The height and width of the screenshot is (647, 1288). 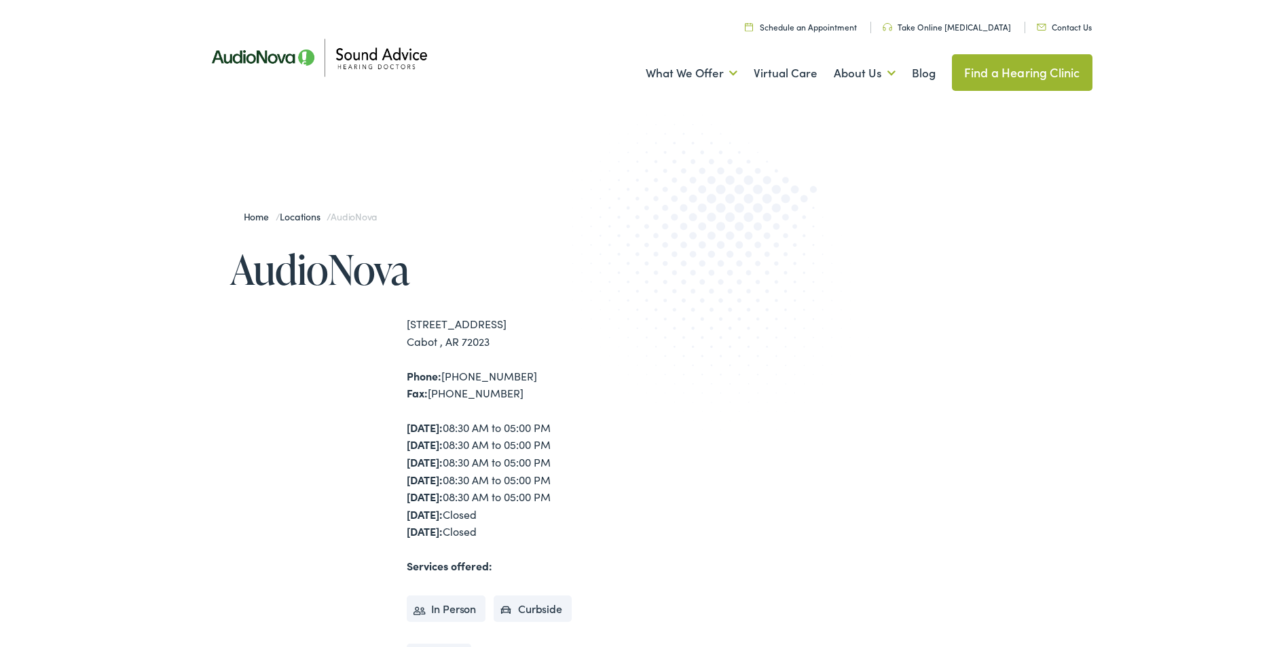 I want to click on a: What We Offer, so click(x=691, y=73).